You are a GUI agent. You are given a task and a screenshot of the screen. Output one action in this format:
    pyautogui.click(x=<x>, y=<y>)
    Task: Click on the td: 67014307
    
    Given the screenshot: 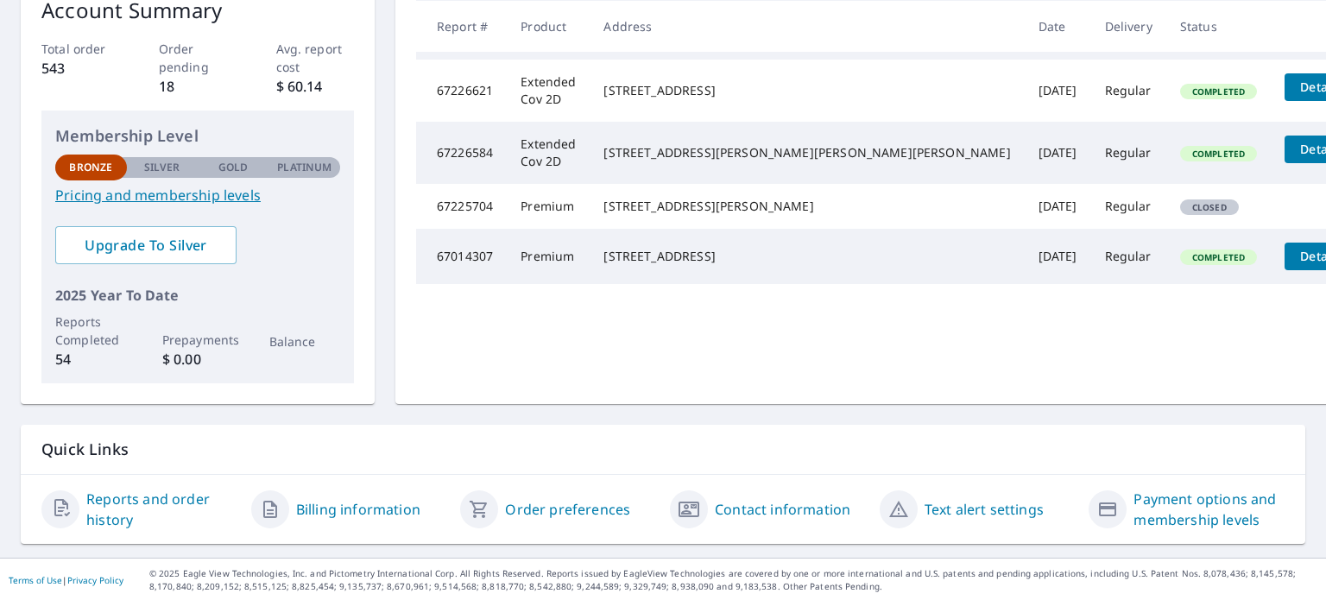 What is the action you would take?
    pyautogui.click(x=461, y=256)
    